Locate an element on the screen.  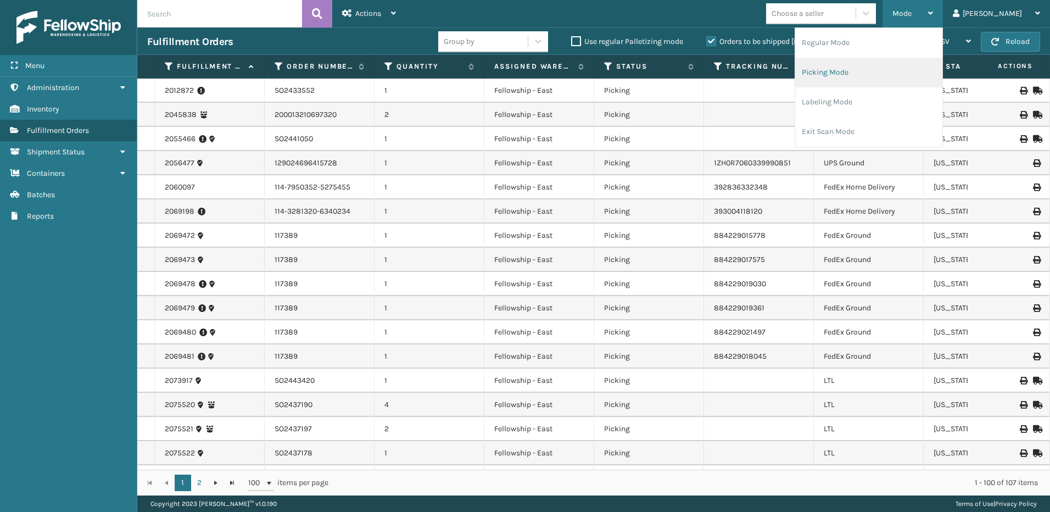
label: State is located at coordinates (978, 66).